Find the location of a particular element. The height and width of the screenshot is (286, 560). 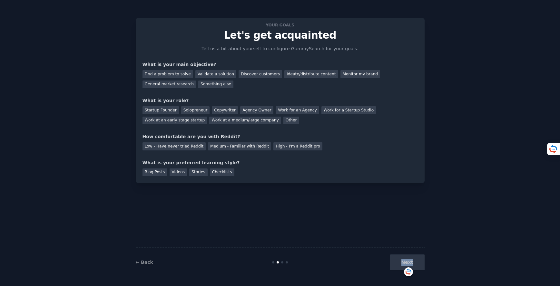

div: Discover customers is located at coordinates (260, 74).